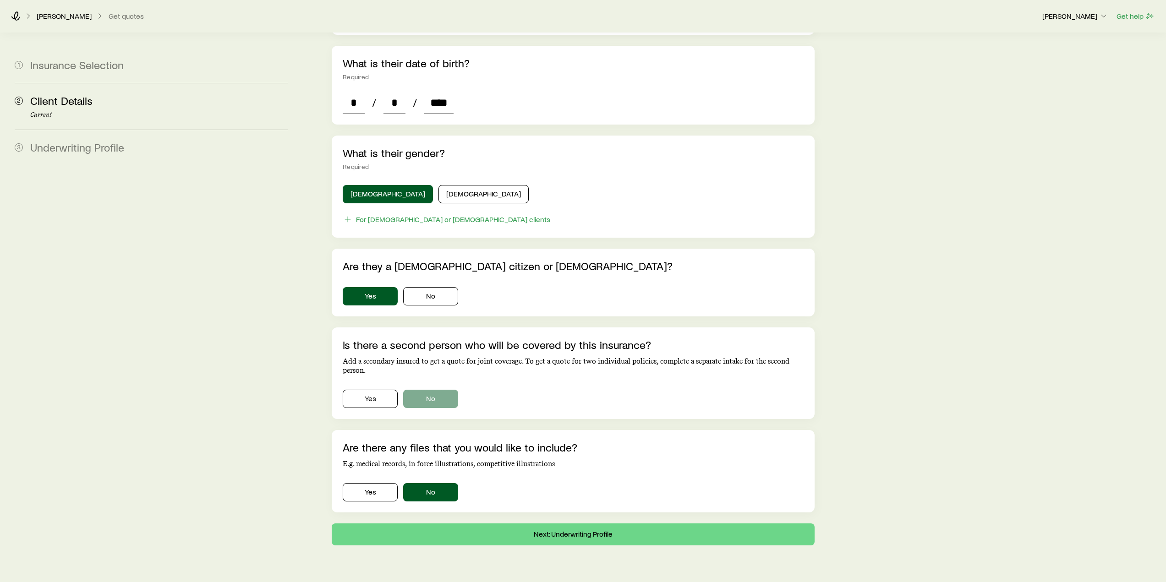 The height and width of the screenshot is (582, 1166). Describe the element at coordinates (573, 448) in the screenshot. I see `p: Are there any files that you would like to include?` at that location.